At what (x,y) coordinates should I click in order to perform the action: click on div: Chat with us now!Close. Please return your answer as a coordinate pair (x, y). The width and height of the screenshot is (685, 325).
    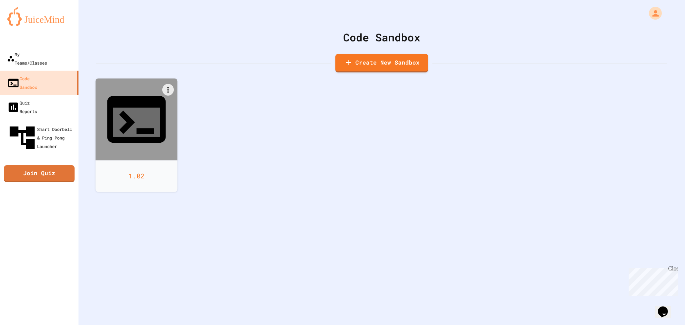
    Looking at the image, I should click on (26, 24).